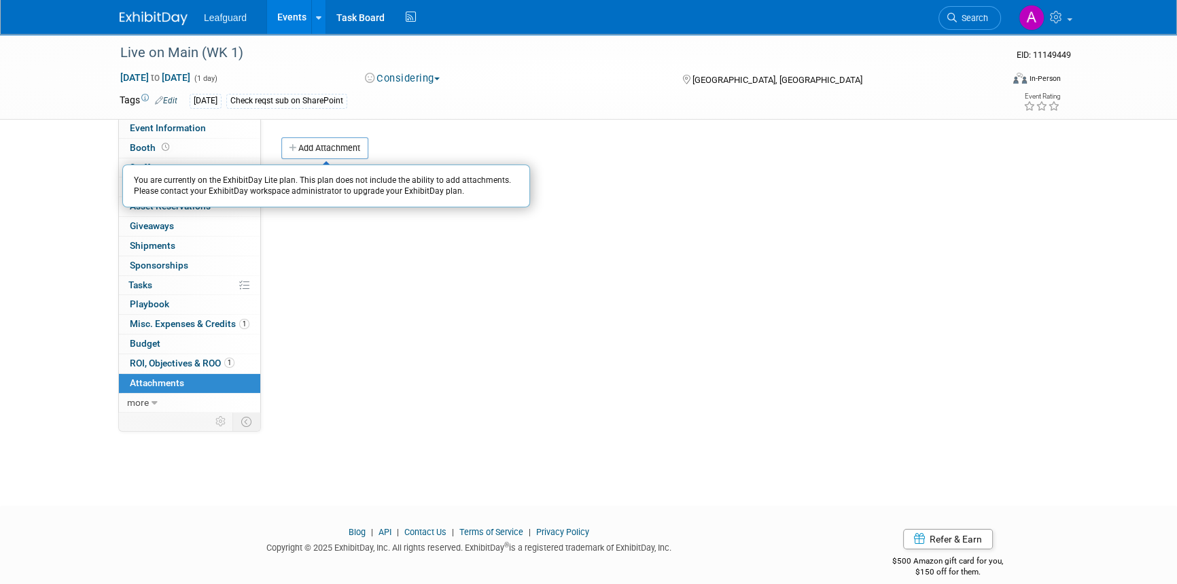  I want to click on span: more, so click(138, 402).